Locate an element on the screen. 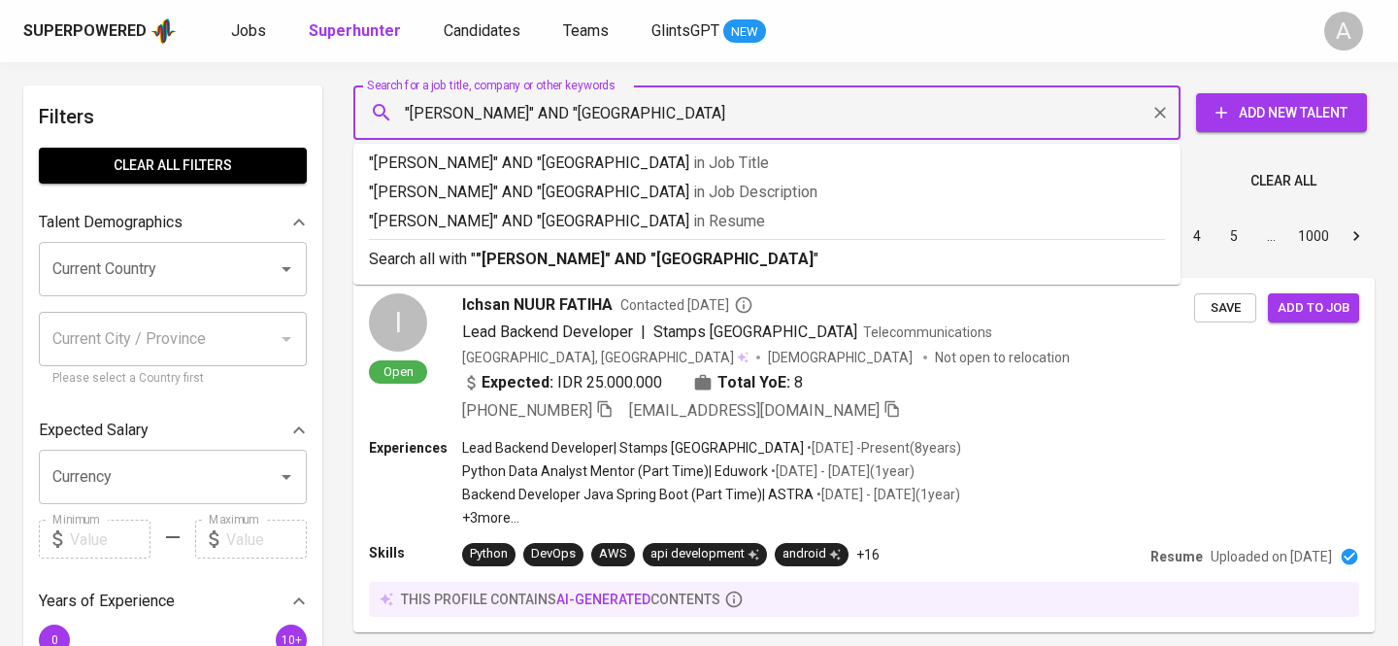 Image resolution: width=1398 pixels, height=646 pixels. button: Go to next page is located at coordinates (1356, 236).